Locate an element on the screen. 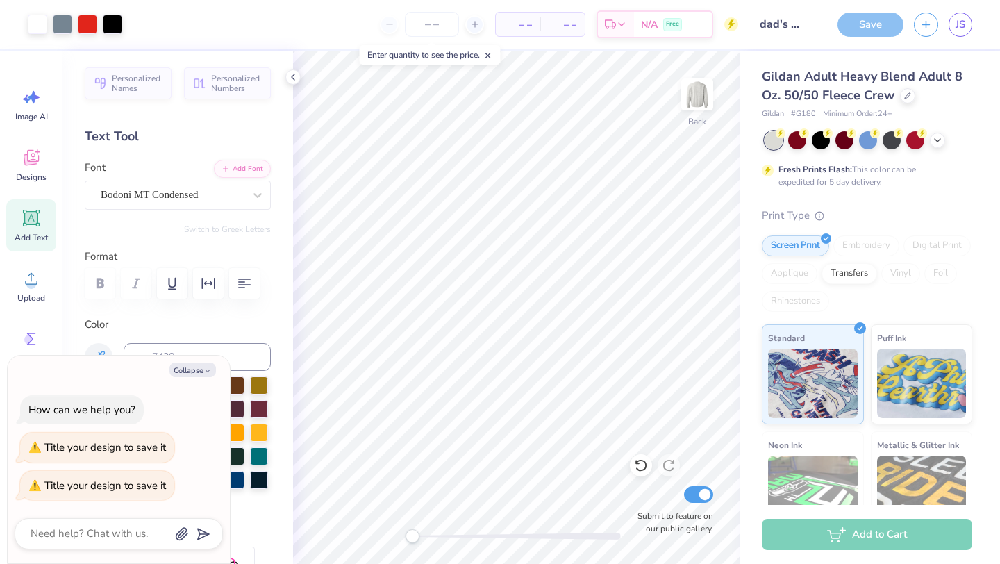 This screenshot has width=1000, height=564. img: Standard is located at coordinates (813, 383).